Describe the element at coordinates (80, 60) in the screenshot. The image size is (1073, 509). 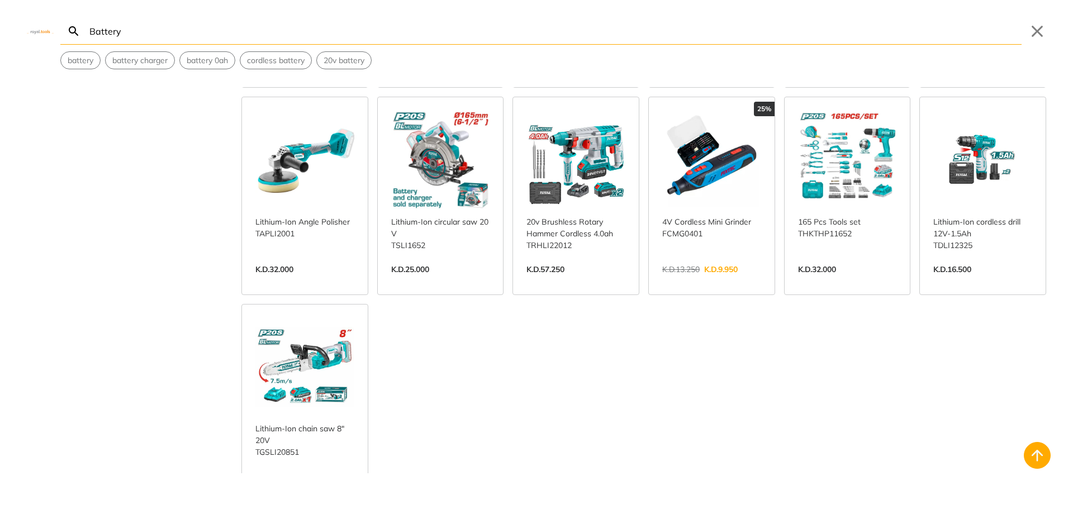
I see `div: Suggestion: battery` at that location.